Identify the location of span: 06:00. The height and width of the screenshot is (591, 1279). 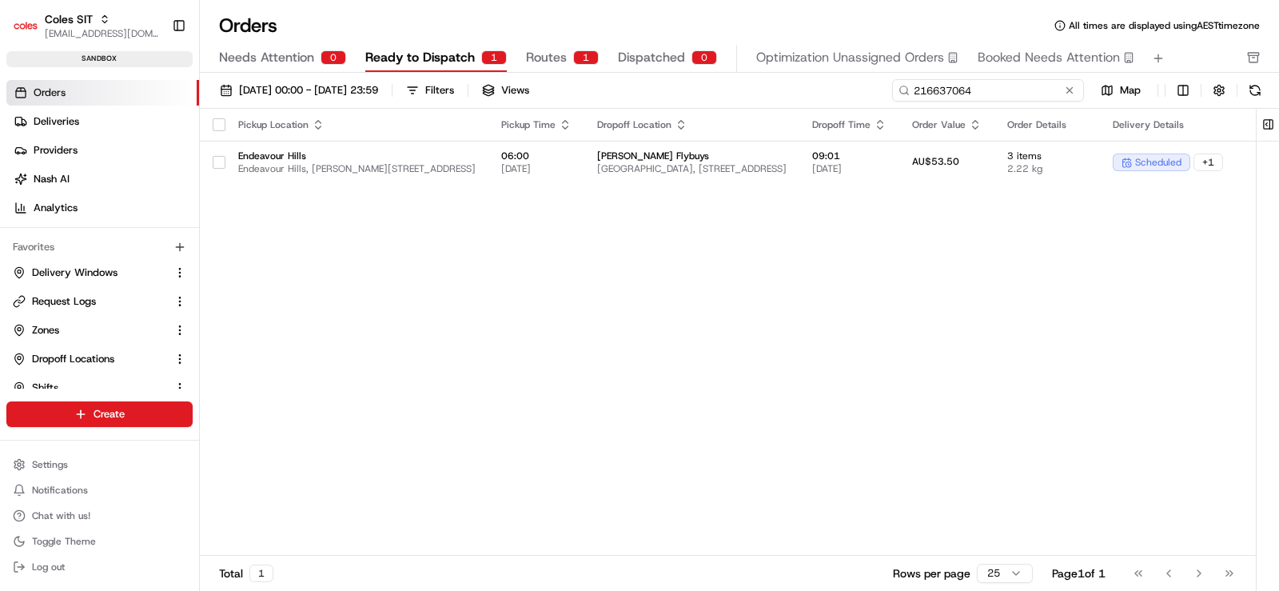
(536, 156).